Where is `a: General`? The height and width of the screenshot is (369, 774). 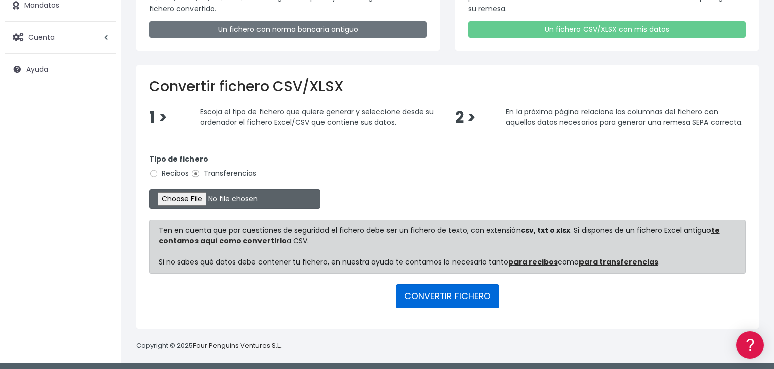
a: General is located at coordinates (101, 224).